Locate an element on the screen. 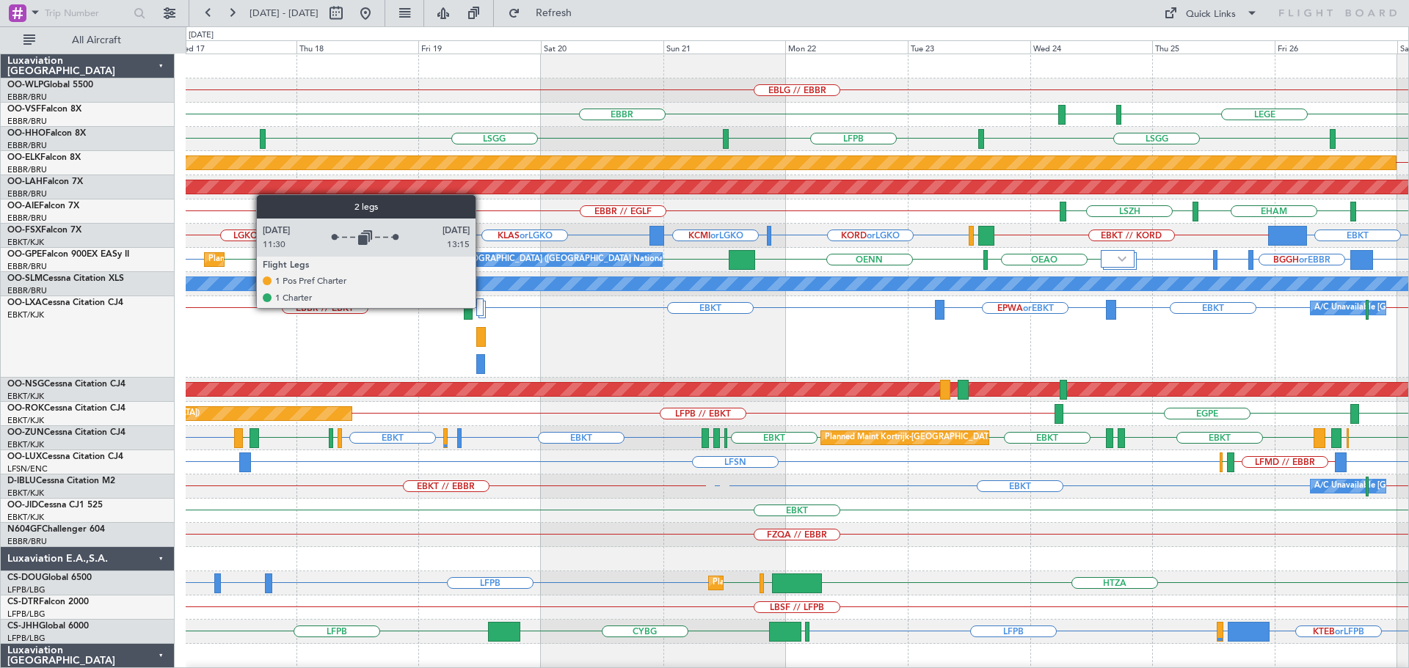 Image resolution: width=1409 pixels, height=668 pixels. a: D-IBLUCessna Citation M2 is located at coordinates (61, 481).